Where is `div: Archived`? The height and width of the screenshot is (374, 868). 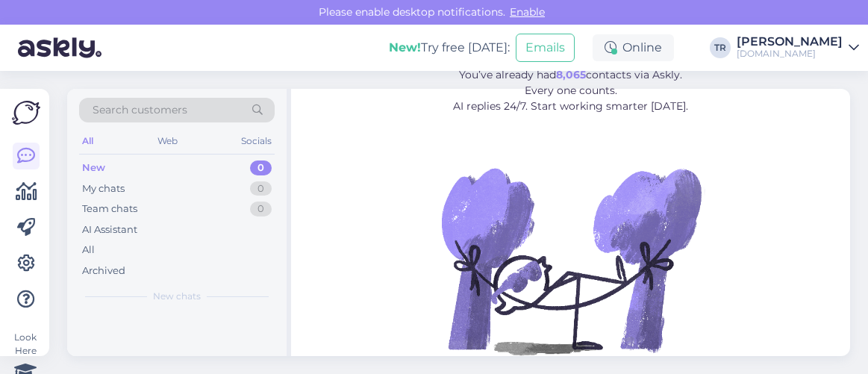 div: Archived is located at coordinates (104, 271).